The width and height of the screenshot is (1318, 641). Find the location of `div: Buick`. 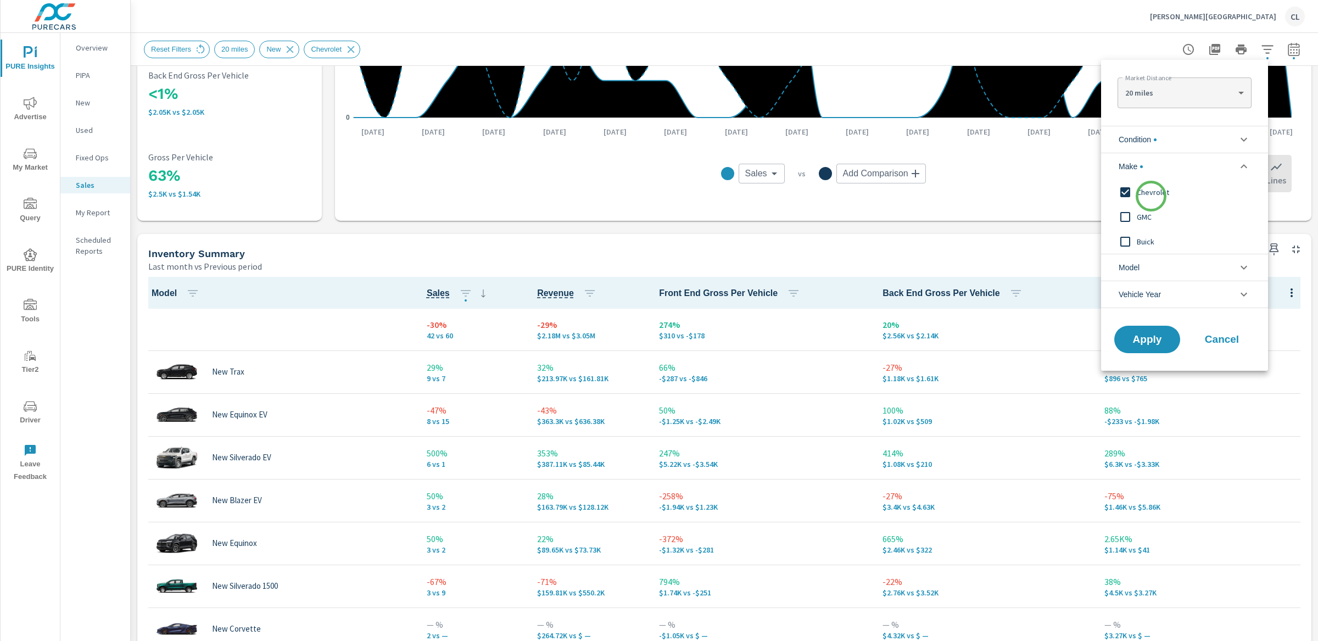

div: Buick is located at coordinates (1183, 241).